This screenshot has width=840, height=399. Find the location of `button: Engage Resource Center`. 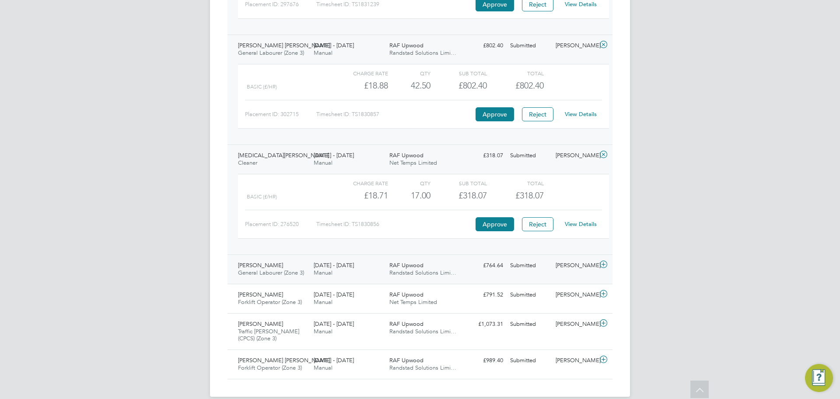

button: Engage Resource Center is located at coordinates (819, 378).